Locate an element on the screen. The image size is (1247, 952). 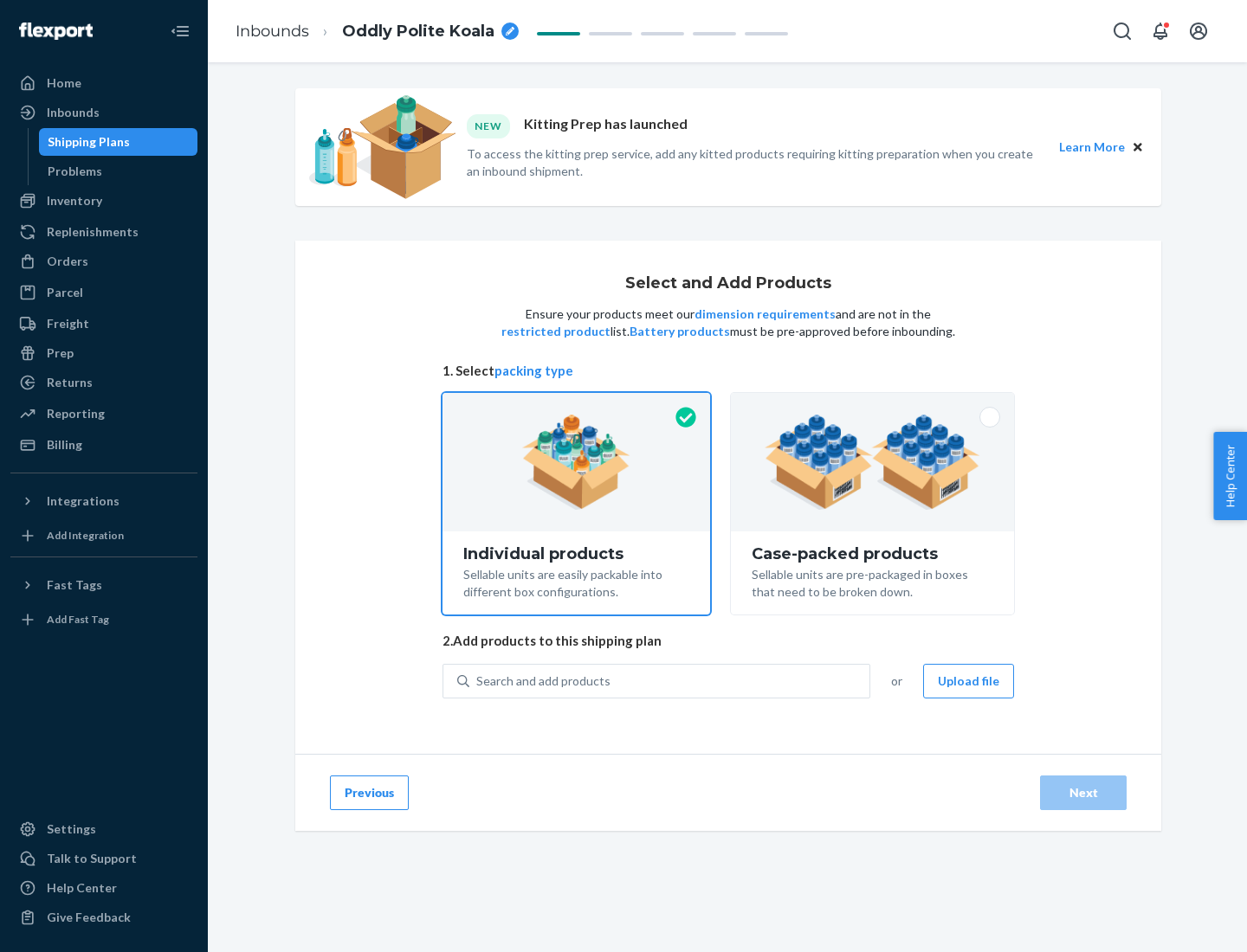
a: Add Integration is located at coordinates (104, 536).